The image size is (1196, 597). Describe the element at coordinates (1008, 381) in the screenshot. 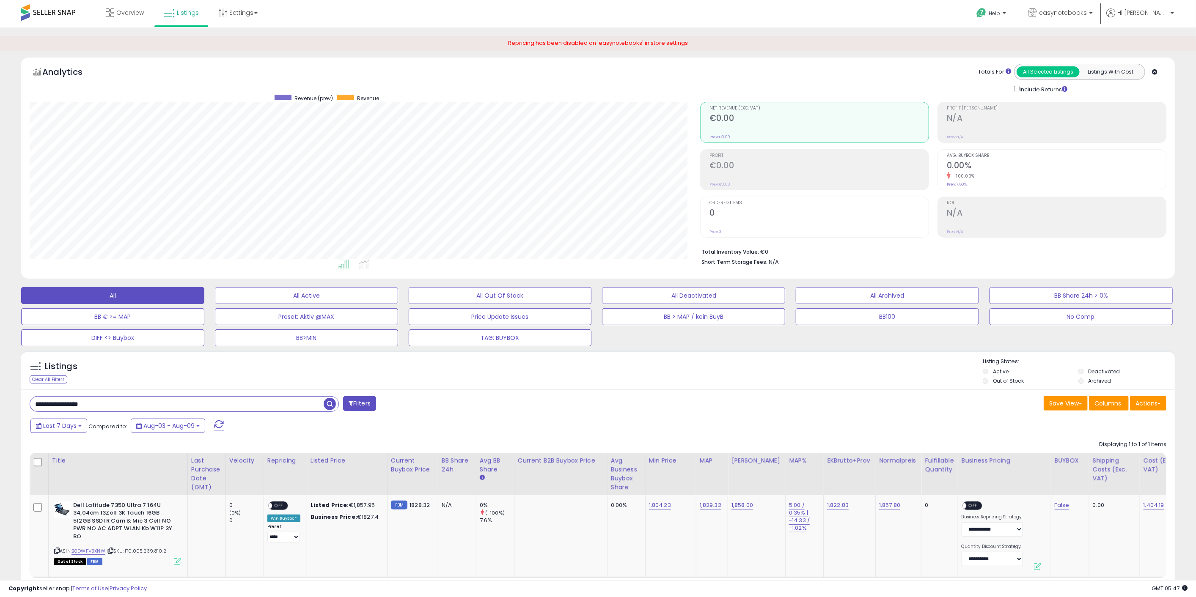

I see `label: Out of Stock` at that location.